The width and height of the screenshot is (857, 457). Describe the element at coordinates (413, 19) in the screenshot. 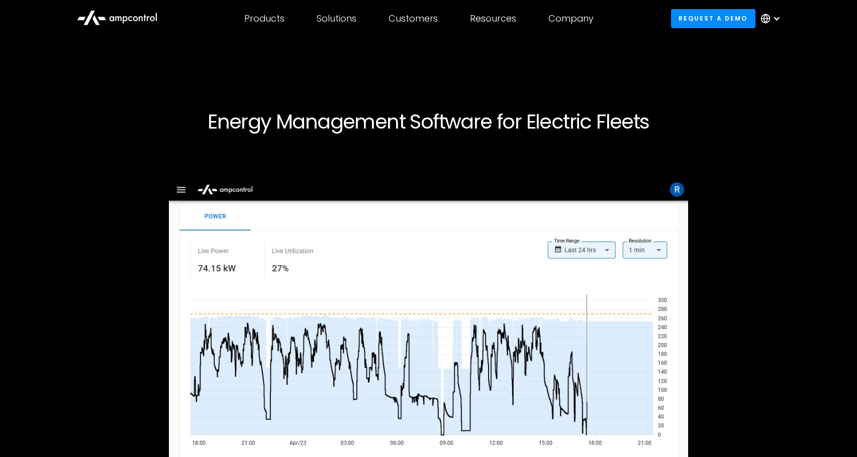

I see `div: Customers` at that location.